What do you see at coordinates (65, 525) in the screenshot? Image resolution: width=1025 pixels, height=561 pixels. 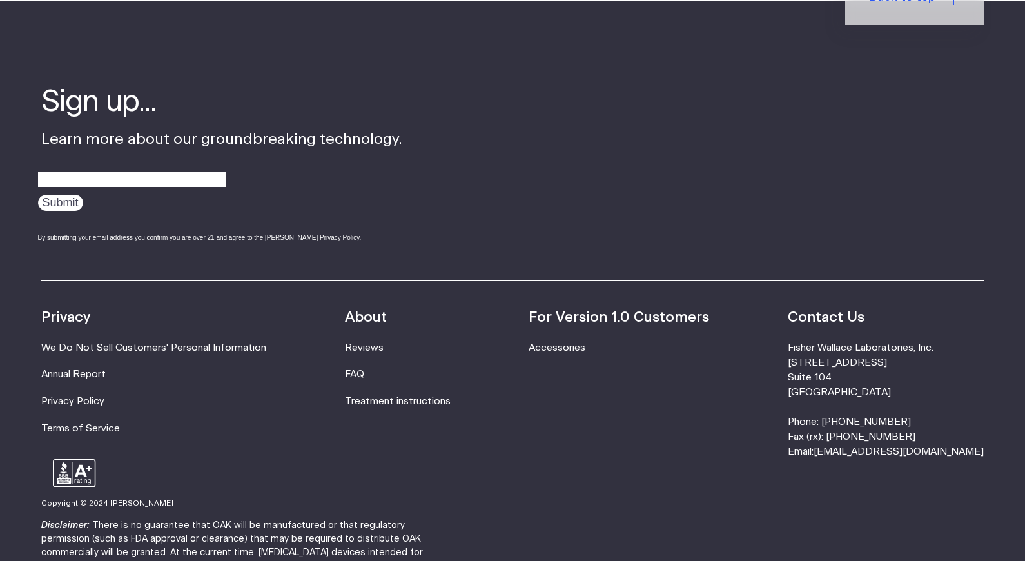 I see `strong: Disclaimer:` at bounding box center [65, 525].